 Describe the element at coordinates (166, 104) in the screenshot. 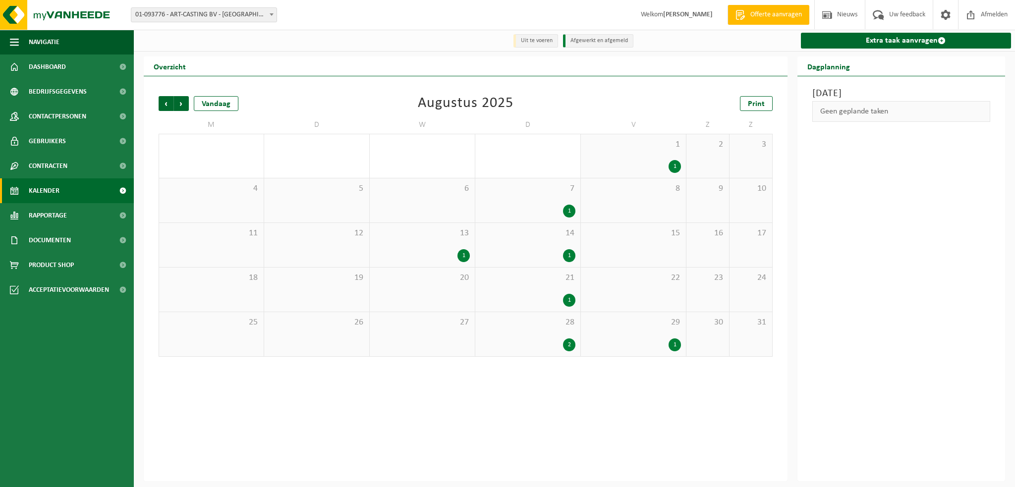

I see `span: Vorige` at that location.